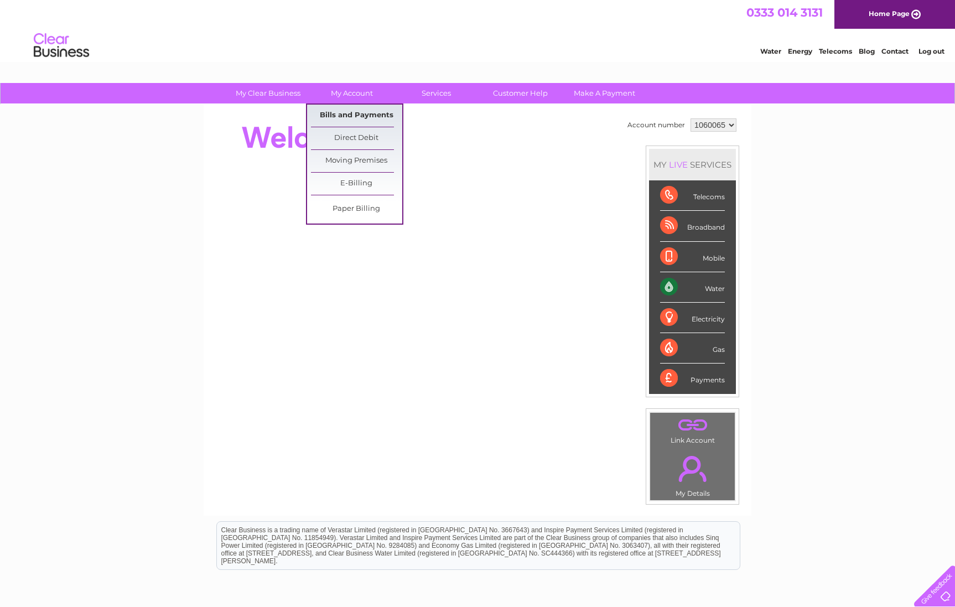  I want to click on div: Electricity, so click(692, 318).